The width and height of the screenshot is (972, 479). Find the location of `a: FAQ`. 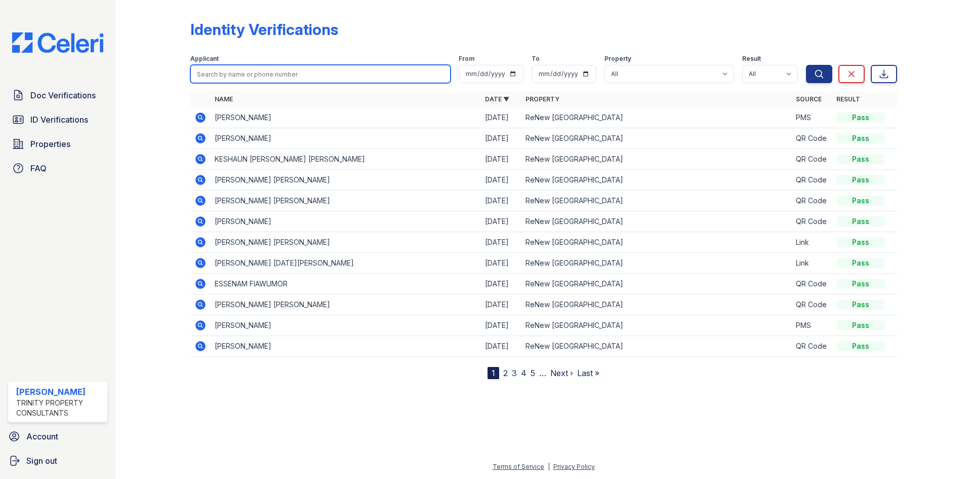

a: FAQ is located at coordinates (58, 168).